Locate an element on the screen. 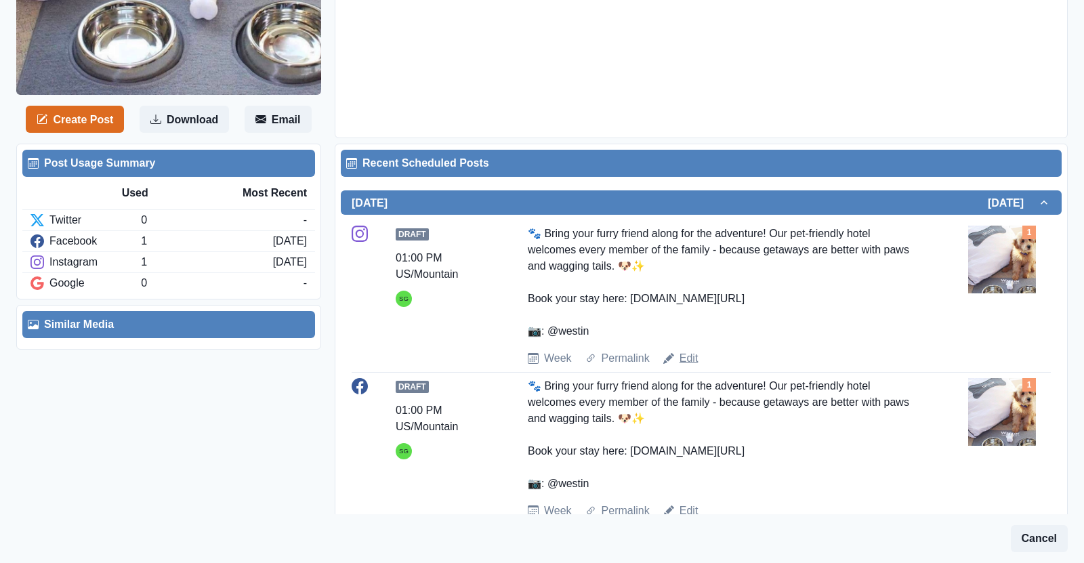  div: Twitter is located at coordinates (85, 220).